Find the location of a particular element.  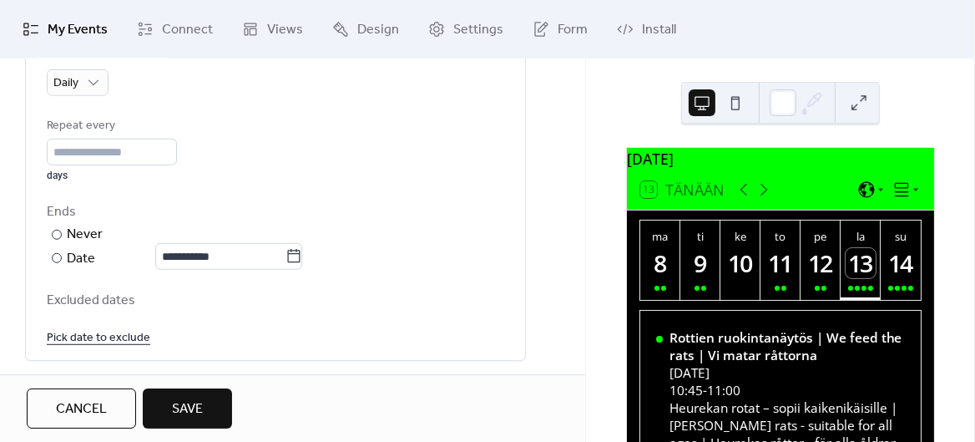

button: la13 is located at coordinates (861, 260).